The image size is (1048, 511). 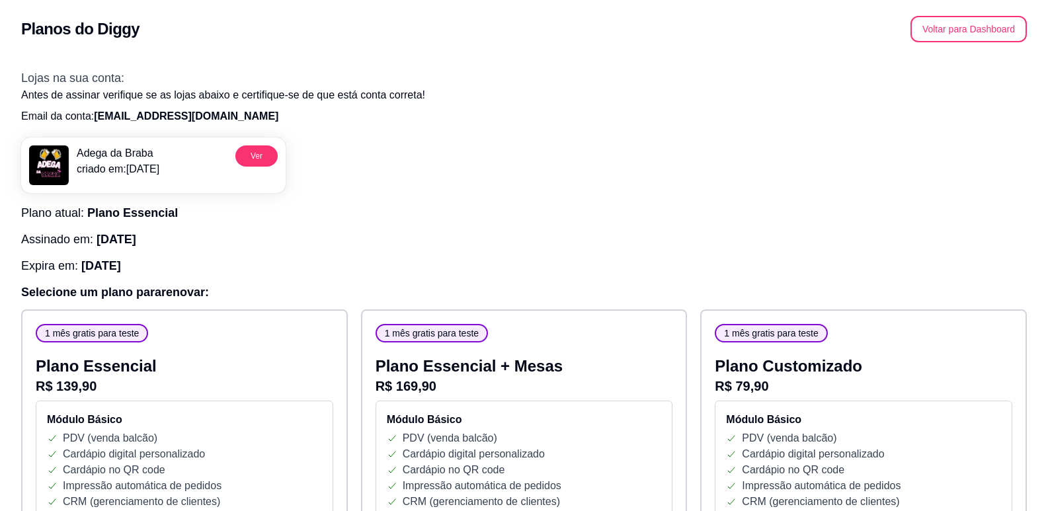 I want to click on span: Plano Essencial, so click(x=132, y=213).